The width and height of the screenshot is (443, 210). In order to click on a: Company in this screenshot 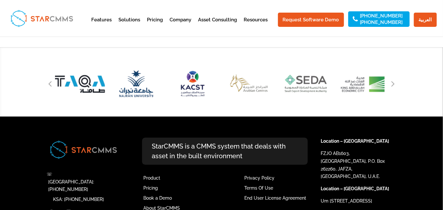, I will do `click(181, 25)`.